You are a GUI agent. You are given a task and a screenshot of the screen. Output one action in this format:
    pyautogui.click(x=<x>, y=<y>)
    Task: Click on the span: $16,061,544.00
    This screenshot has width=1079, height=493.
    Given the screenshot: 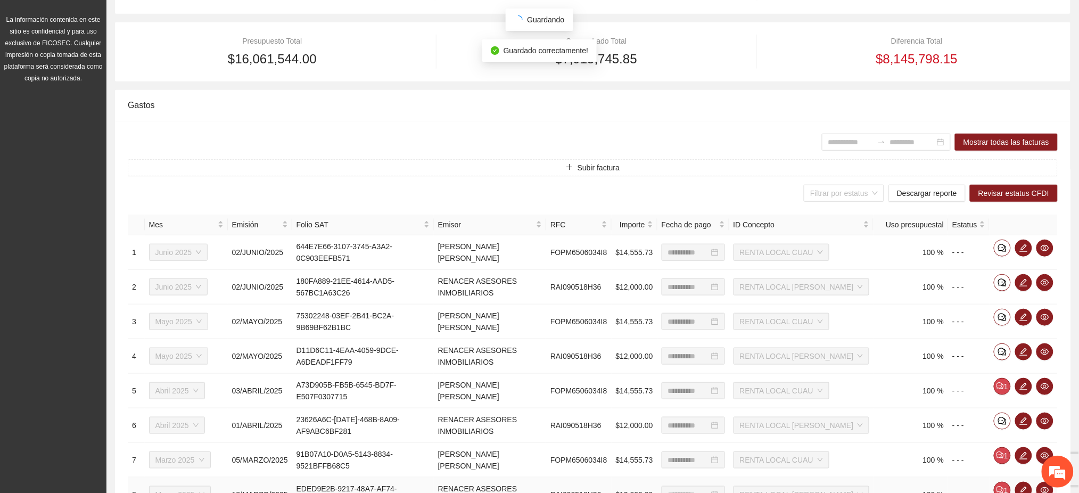 What is the action you would take?
    pyautogui.click(x=272, y=59)
    